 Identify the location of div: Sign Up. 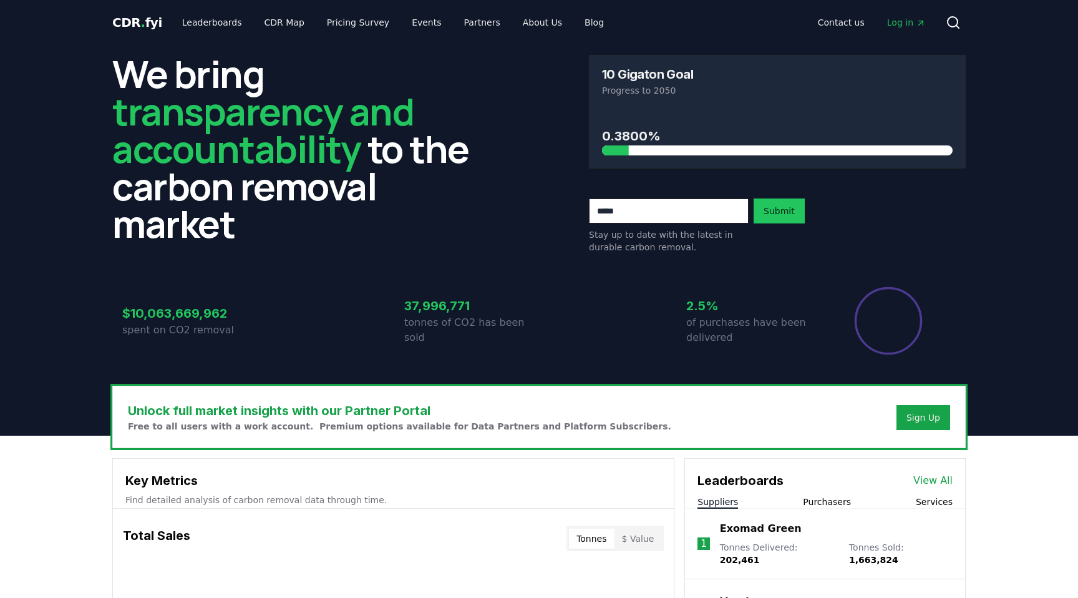
(923, 417).